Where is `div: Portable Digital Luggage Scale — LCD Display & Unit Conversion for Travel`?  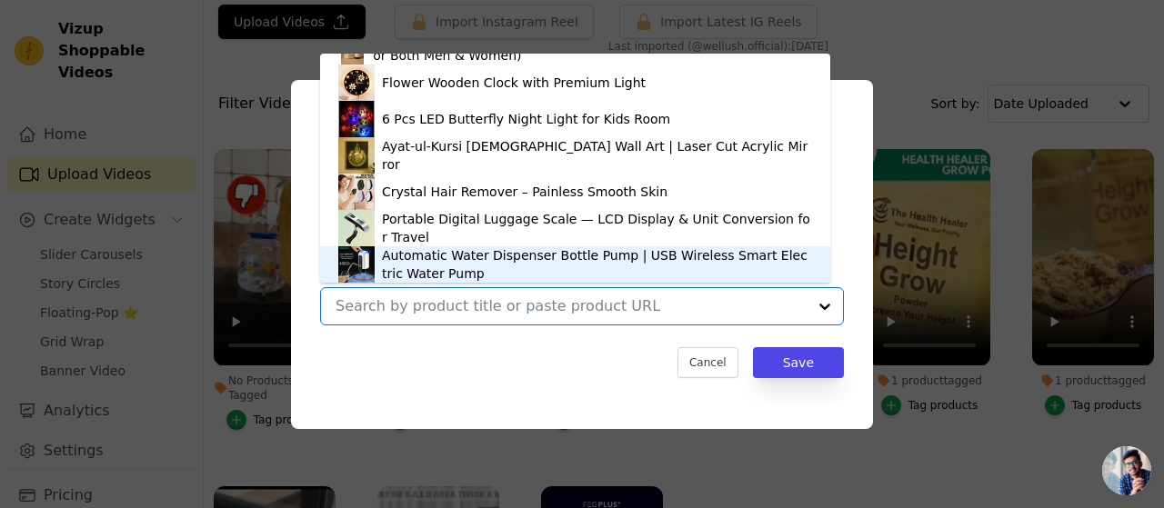 div: Portable Digital Luggage Scale — LCD Display & Unit Conversion for Travel is located at coordinates (597, 228).